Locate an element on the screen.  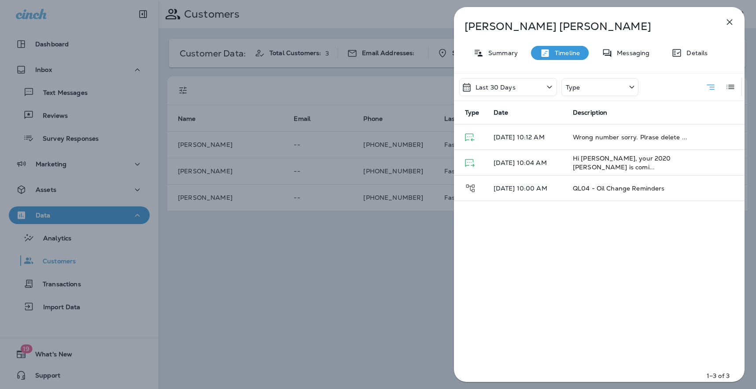
span: Date is located at coordinates (501, 112).